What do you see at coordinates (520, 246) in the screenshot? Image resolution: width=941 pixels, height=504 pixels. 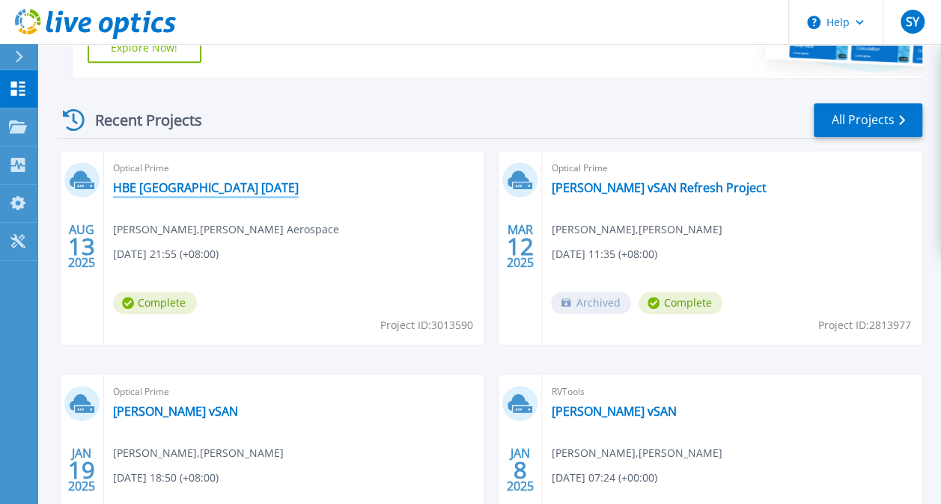 I see `span: 12` at bounding box center [520, 246].